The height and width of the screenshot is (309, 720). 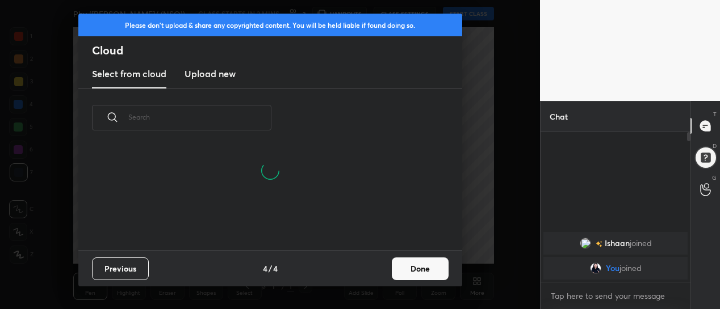 What do you see at coordinates (559, 116) in the screenshot?
I see `p: Chat` at bounding box center [559, 116].